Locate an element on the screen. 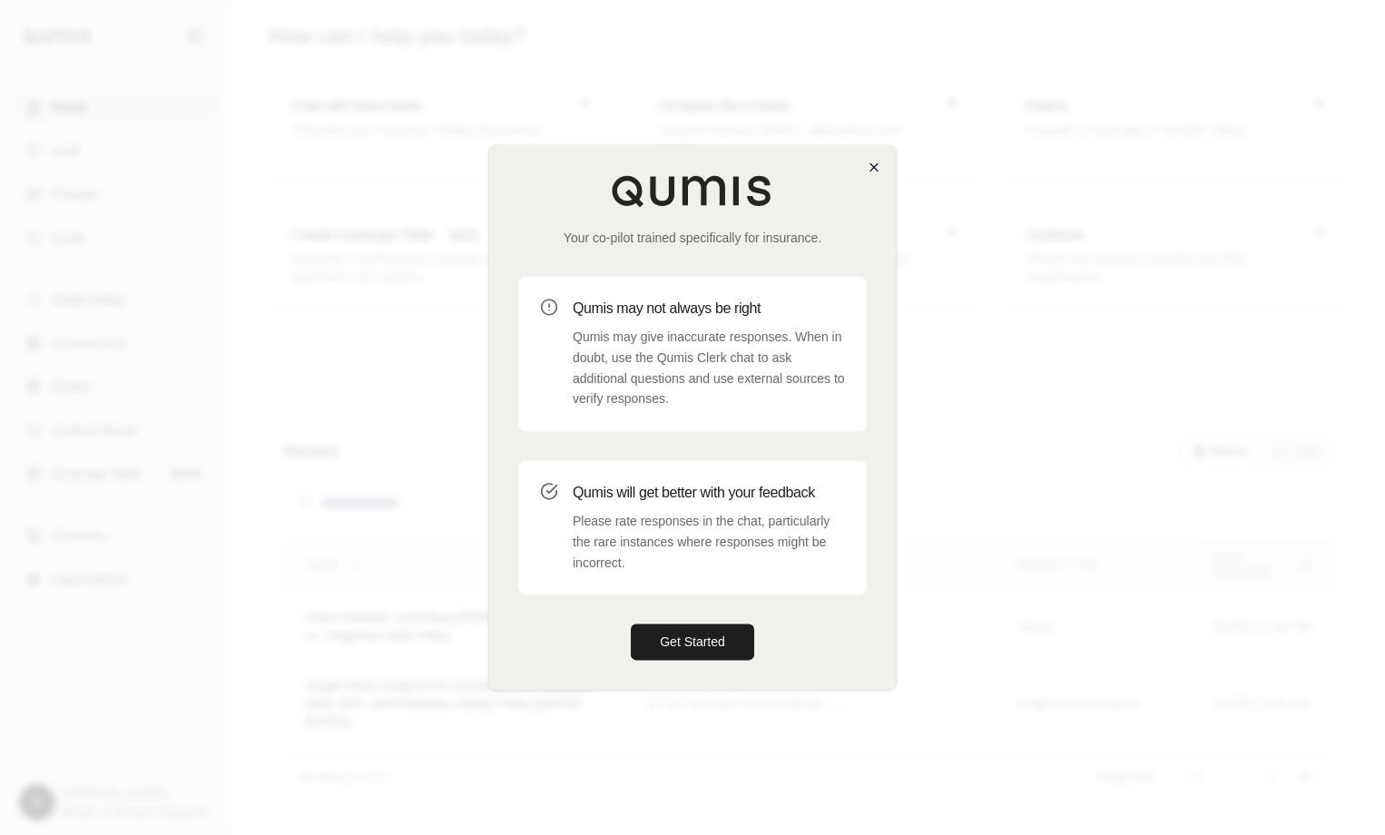  img: Qumis Logo is located at coordinates (693, 191).